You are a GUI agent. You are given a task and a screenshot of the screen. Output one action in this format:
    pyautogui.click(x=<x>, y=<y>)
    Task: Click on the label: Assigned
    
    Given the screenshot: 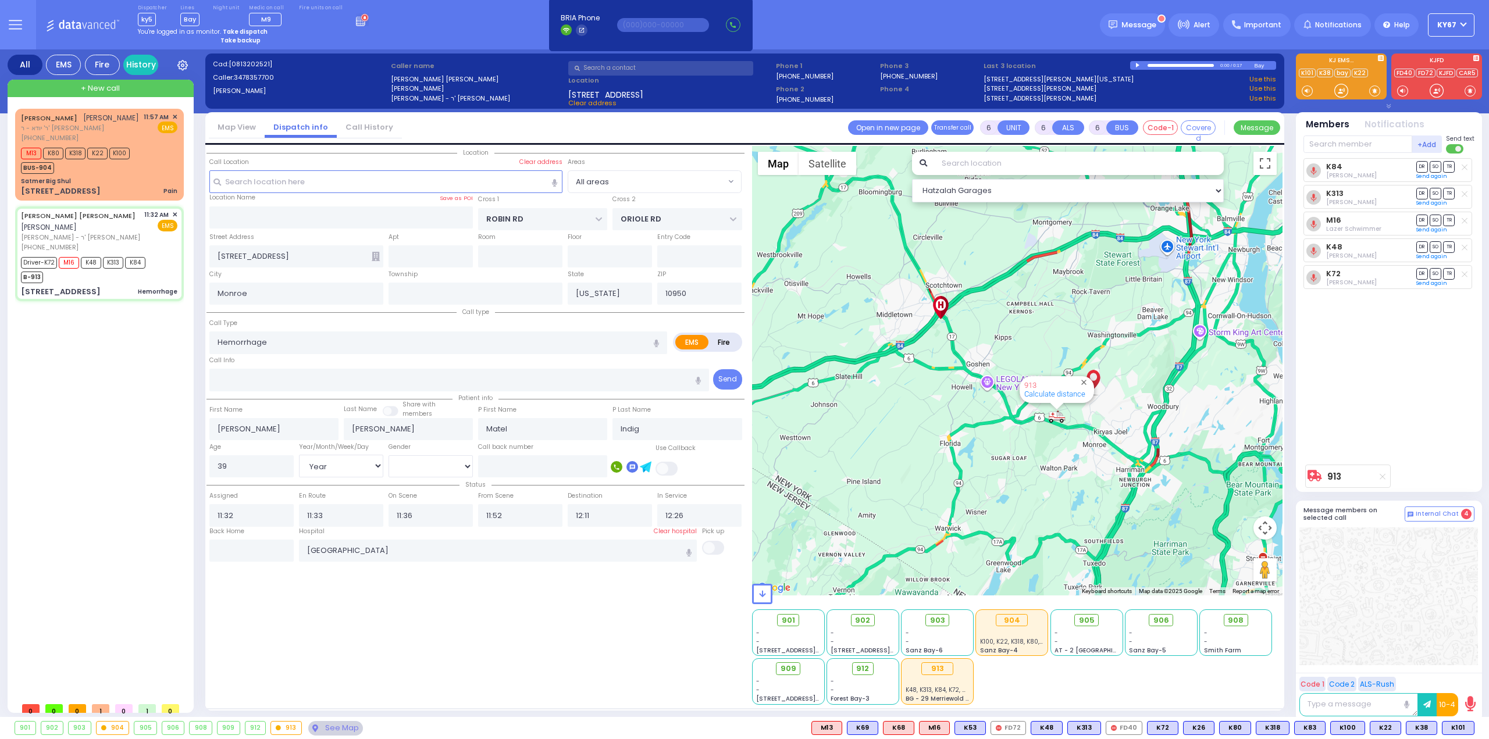 What is the action you would take?
    pyautogui.click(x=223, y=496)
    